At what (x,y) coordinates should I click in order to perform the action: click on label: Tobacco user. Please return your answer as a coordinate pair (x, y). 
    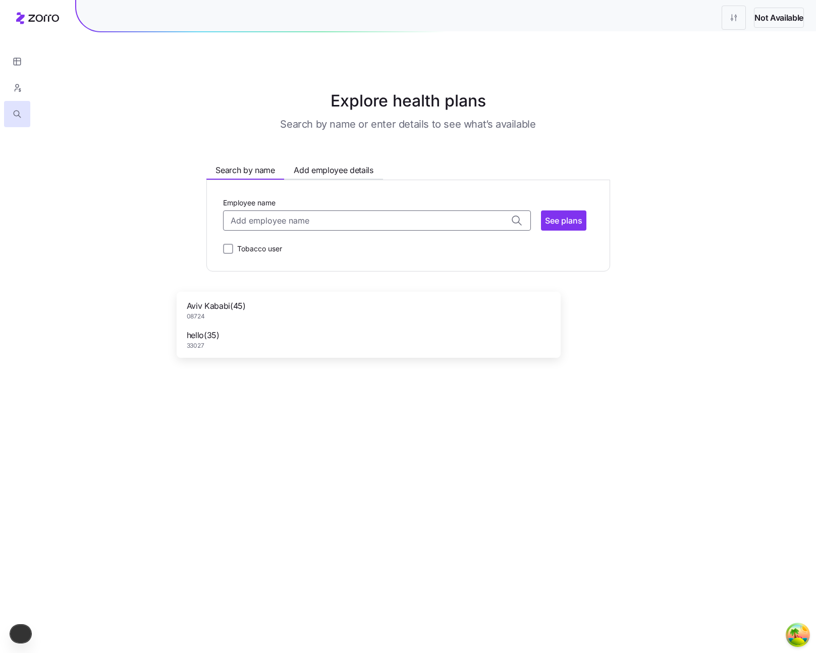
    Looking at the image, I should click on (257, 249).